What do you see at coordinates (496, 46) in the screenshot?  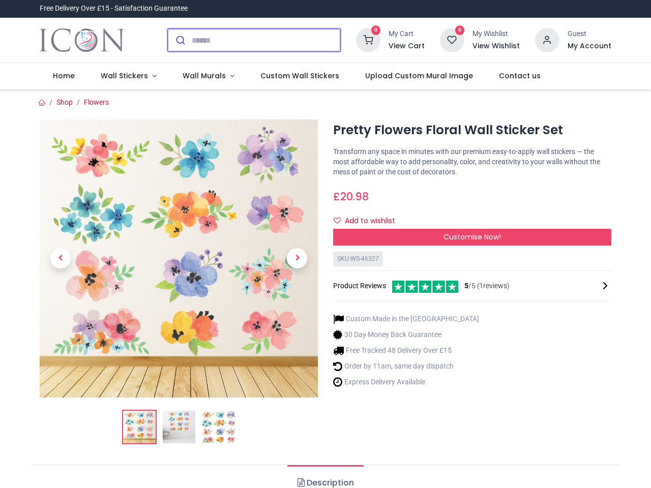 I see `a: View Wishlist` at bounding box center [496, 46].